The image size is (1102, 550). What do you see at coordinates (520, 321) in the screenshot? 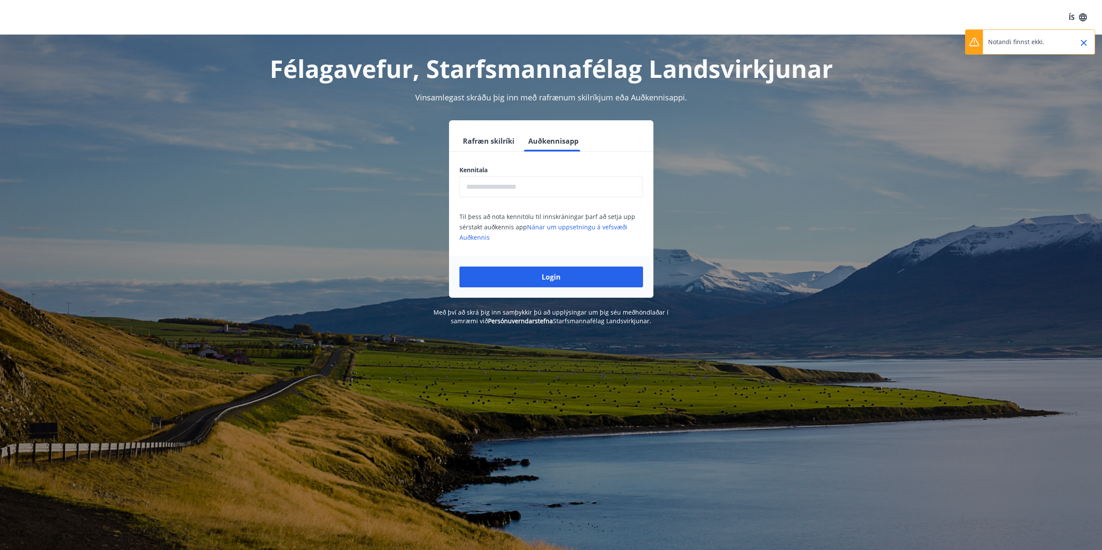
I see `a: Persónuverndarstefna` at bounding box center [520, 321].